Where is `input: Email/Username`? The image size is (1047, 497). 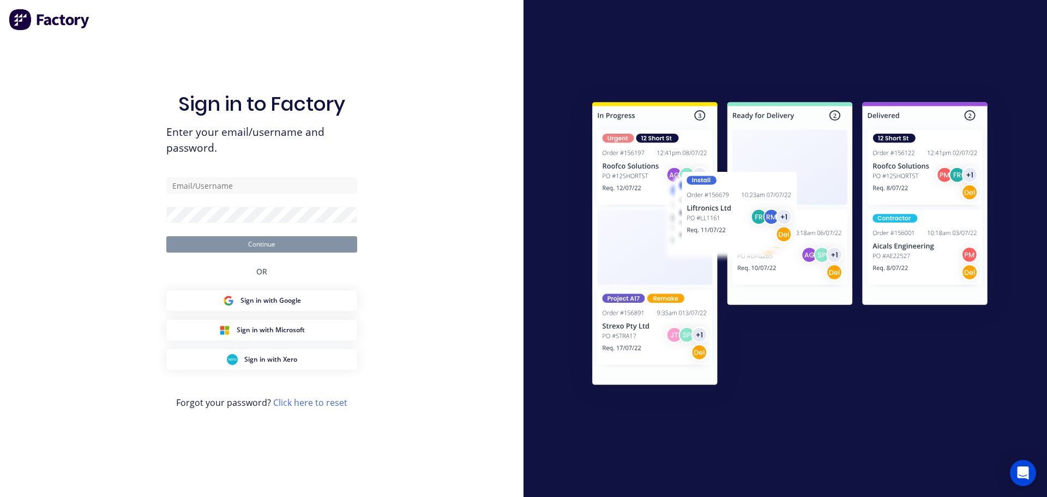 input: Email/Username is located at coordinates (262, 185).